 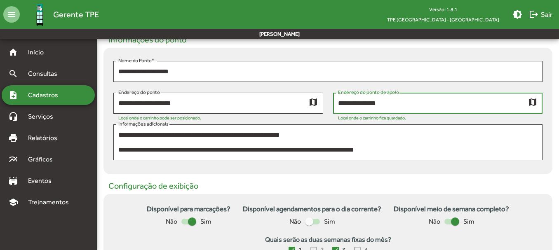 I want to click on span: Sair, so click(x=540, y=14).